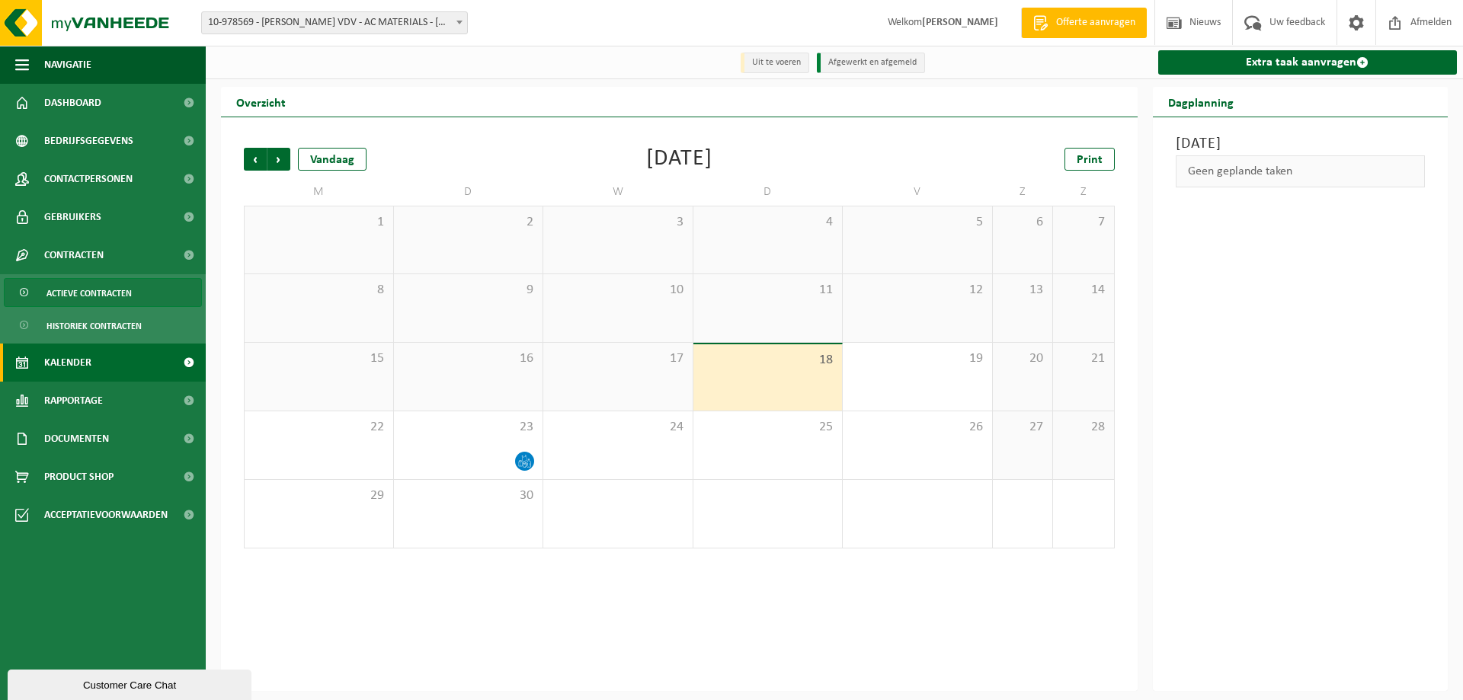 The height and width of the screenshot is (700, 1463). Describe the element at coordinates (103, 293) in the screenshot. I see `a: Actieve contracten` at that location.